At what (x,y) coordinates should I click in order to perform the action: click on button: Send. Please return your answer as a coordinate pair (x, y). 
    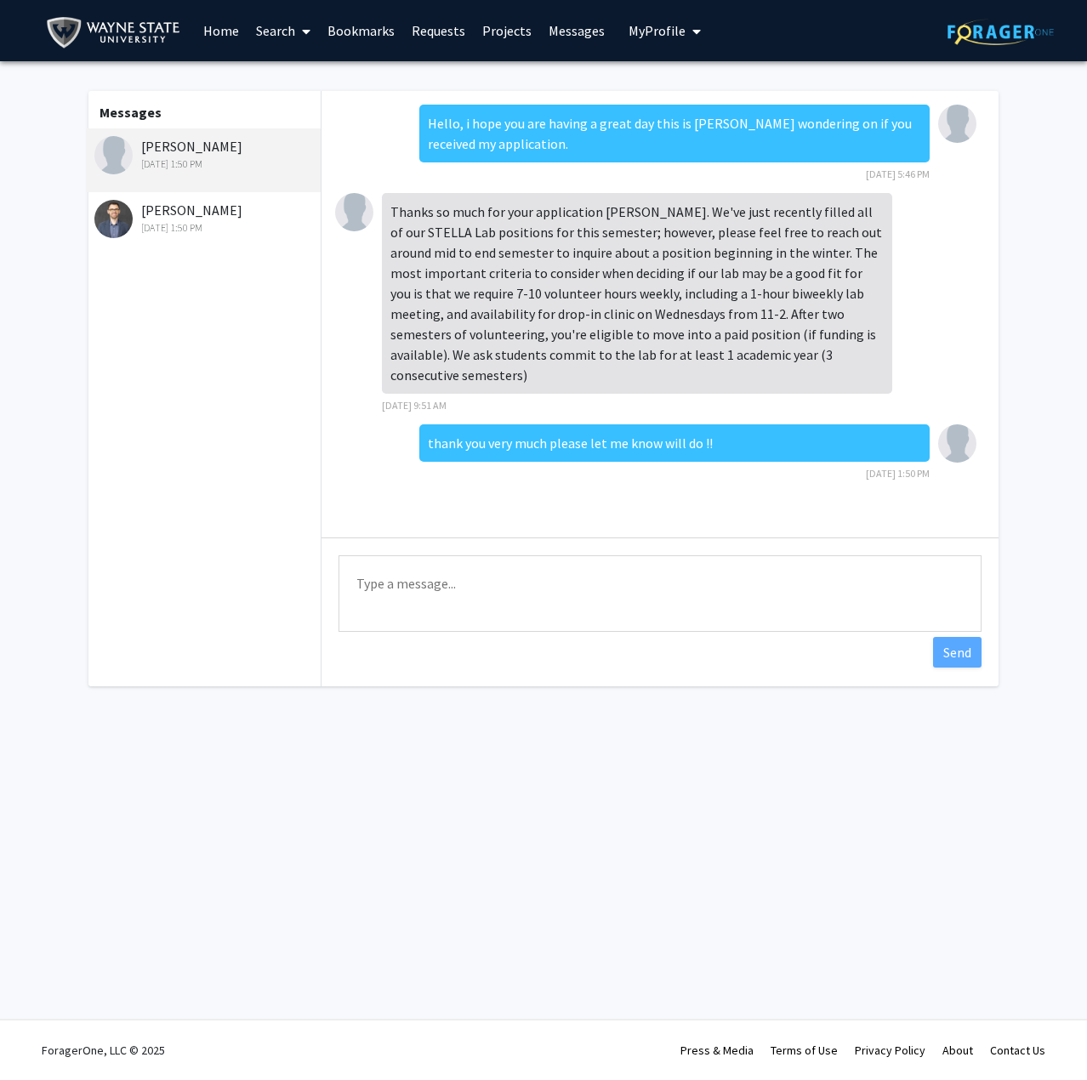
    Looking at the image, I should click on (957, 652).